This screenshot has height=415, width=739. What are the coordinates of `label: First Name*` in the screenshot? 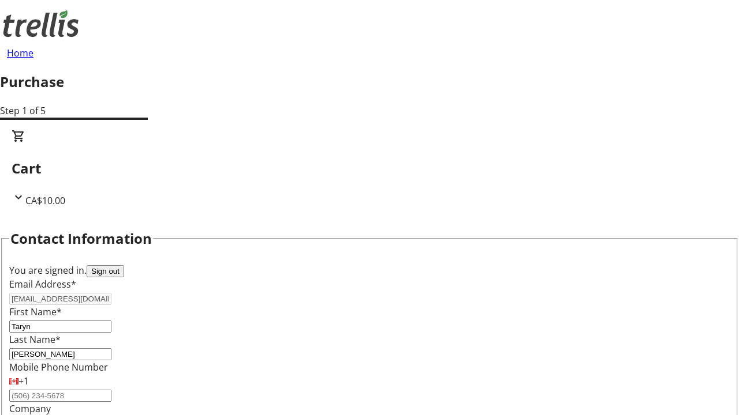 It's located at (35, 312).